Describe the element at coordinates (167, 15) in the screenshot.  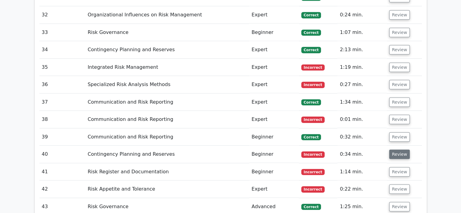
I see `td: Organizational Influences on Risk Management` at that location.